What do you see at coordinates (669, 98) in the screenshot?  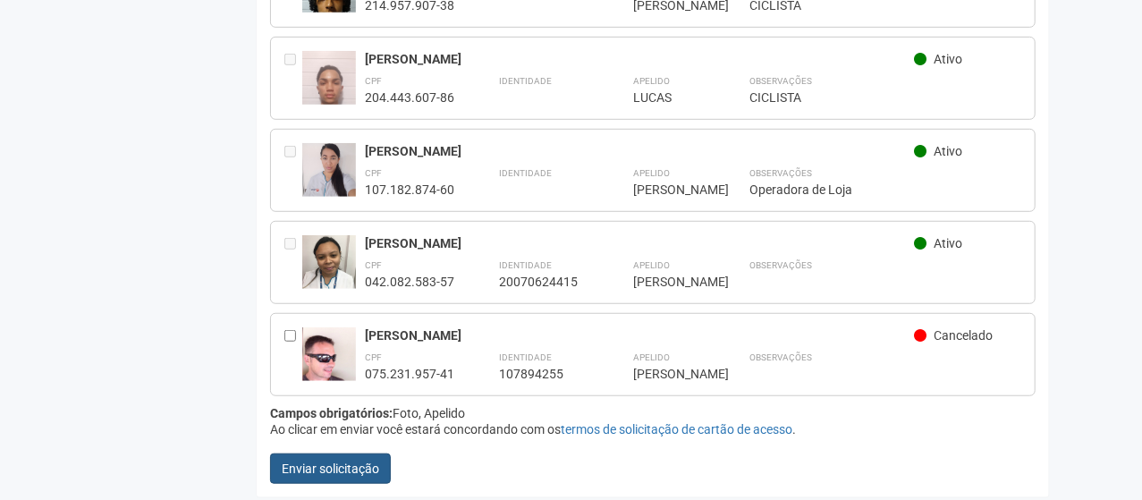 I see `div: LUCAS` at bounding box center [669, 98].